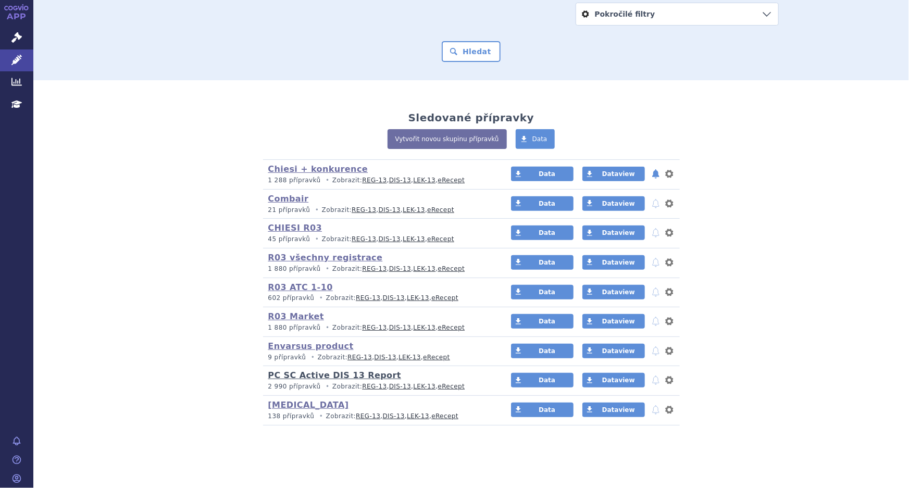 The image size is (909, 488). Describe the element at coordinates (295, 228) in the screenshot. I see `a: CHIESI R03` at that location.